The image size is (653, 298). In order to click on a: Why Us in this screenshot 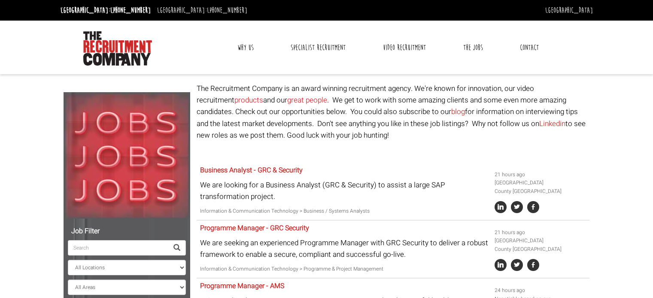, I will do `click(245, 48)`.